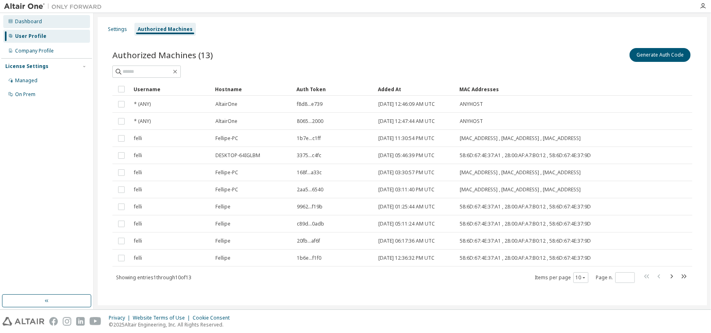 The height and width of the screenshot is (333, 711). Describe the element at coordinates (95, 321) in the screenshot. I see `img: youtube.svg` at that location.